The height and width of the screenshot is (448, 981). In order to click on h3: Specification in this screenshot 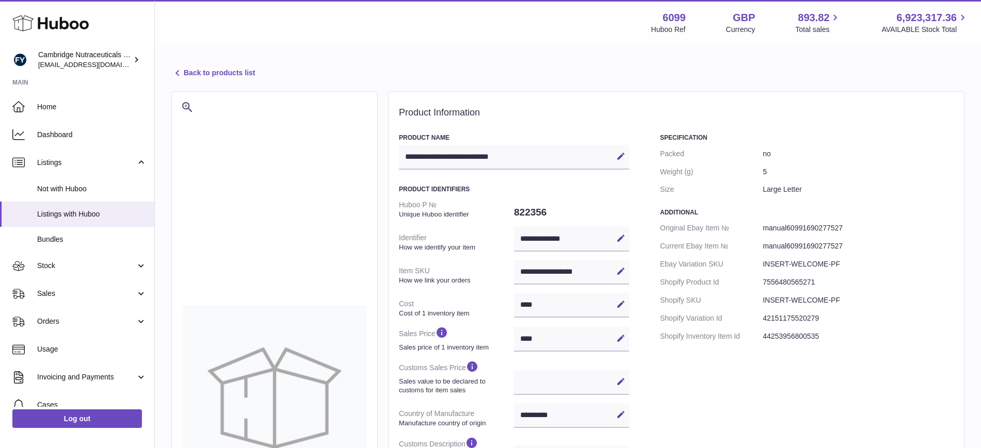, I will do `click(807, 138)`.